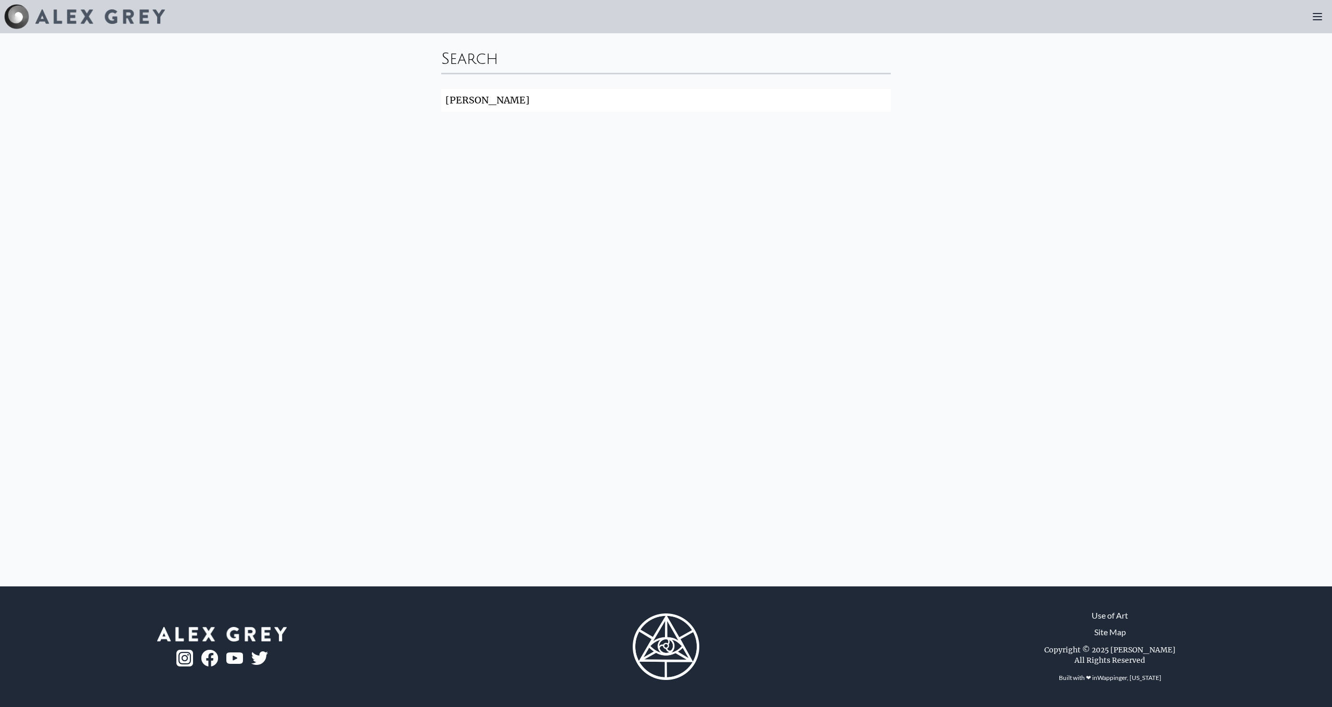 The width and height of the screenshot is (1332, 707). What do you see at coordinates (666, 57) in the screenshot?
I see `div: Search` at bounding box center [666, 57].